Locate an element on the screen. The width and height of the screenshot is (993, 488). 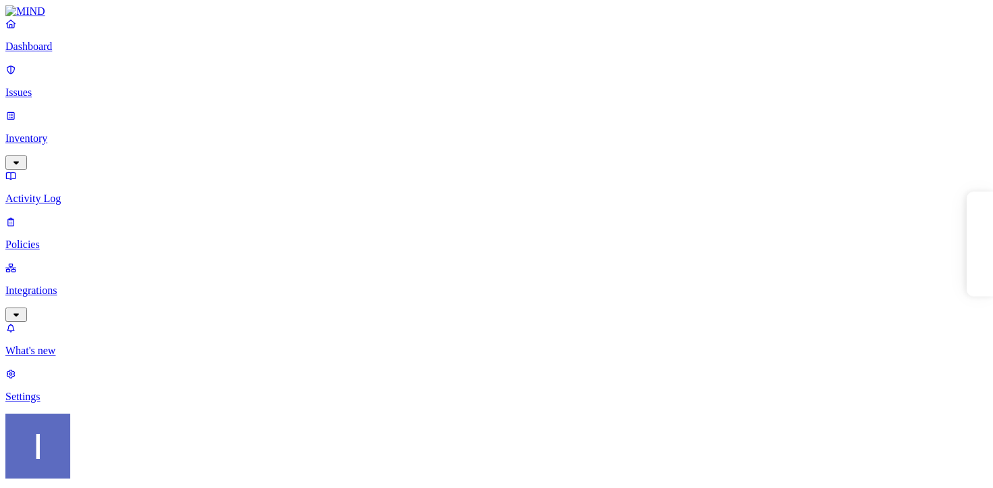
a: Issues is located at coordinates (497, 81).